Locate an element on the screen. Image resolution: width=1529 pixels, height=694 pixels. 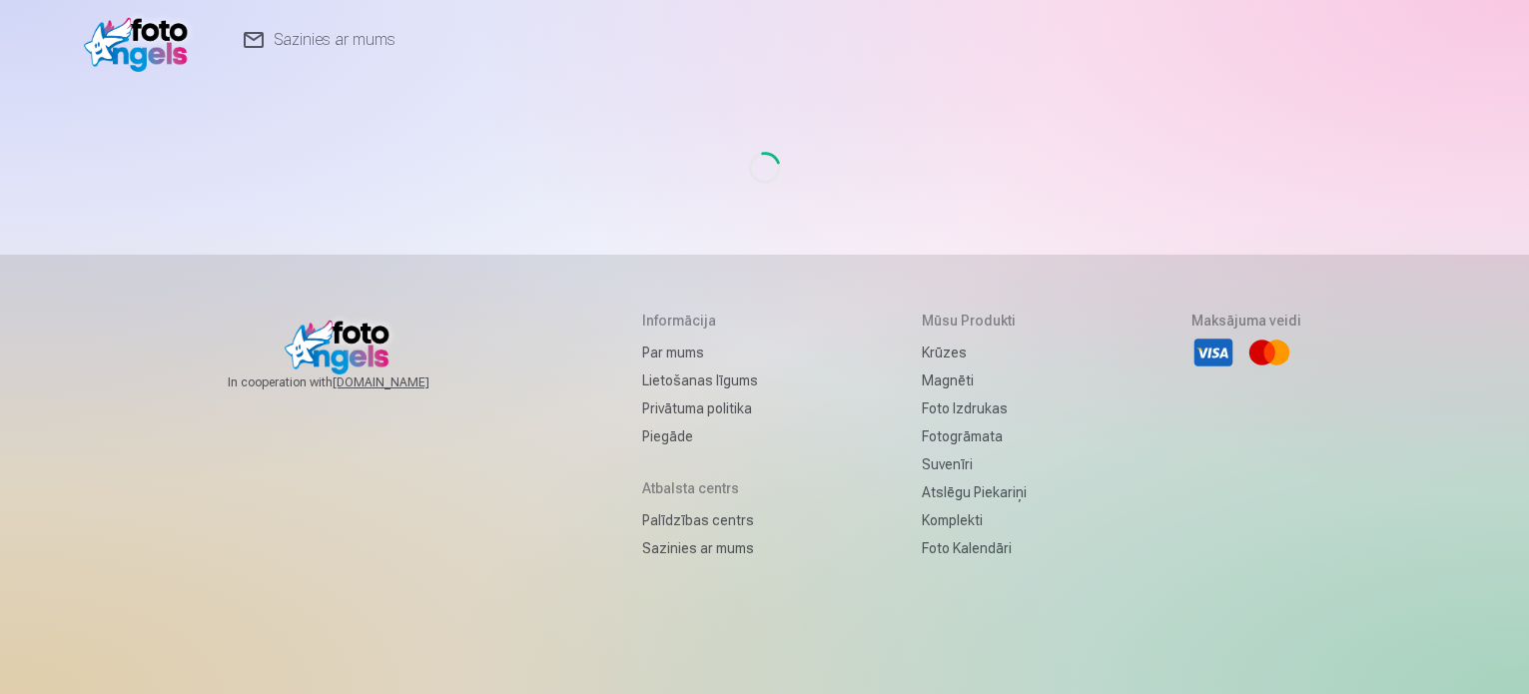
li: Mastercard is located at coordinates (1269, 352).